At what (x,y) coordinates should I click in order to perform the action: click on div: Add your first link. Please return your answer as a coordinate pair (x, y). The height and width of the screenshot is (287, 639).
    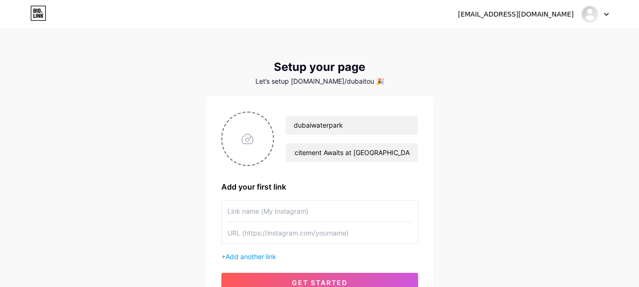
    Looking at the image, I should click on (320, 187).